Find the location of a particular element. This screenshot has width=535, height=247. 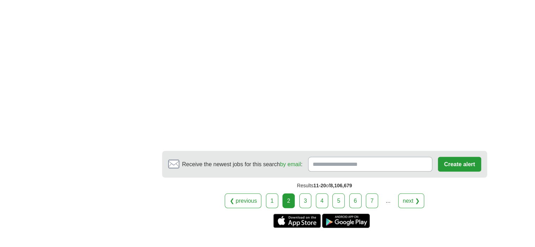

a: Get the iPhone app is located at coordinates (297, 221).